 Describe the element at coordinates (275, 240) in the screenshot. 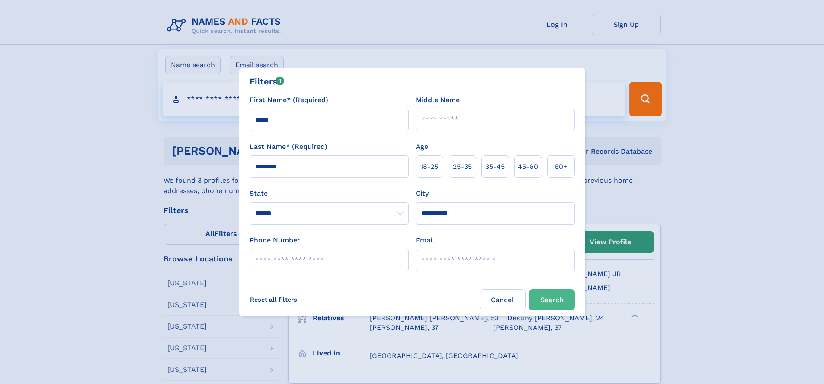

I see `label: Phone Number` at that location.